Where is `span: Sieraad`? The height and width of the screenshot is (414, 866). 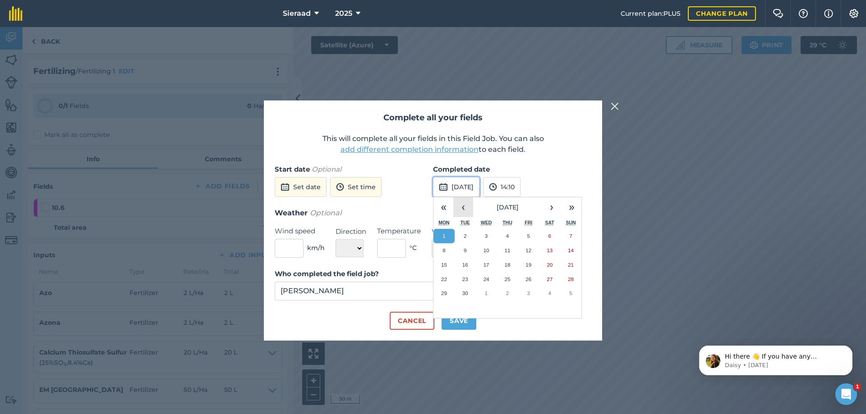
span: Sieraad is located at coordinates (297, 14).